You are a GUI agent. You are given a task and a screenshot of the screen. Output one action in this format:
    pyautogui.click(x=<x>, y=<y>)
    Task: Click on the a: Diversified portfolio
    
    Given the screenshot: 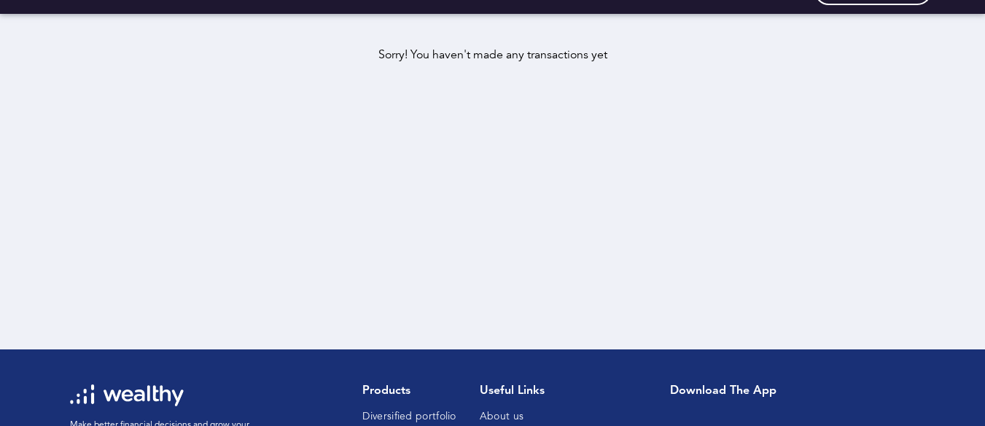 What is the action you would take?
    pyautogui.click(x=409, y=417)
    